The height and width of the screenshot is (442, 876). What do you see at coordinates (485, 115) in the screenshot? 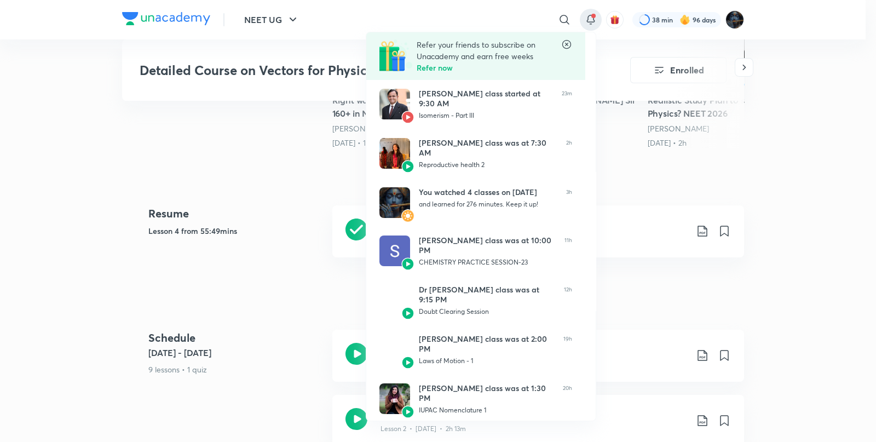
I see `div: Isomerism - Part III` at bounding box center [485, 115].